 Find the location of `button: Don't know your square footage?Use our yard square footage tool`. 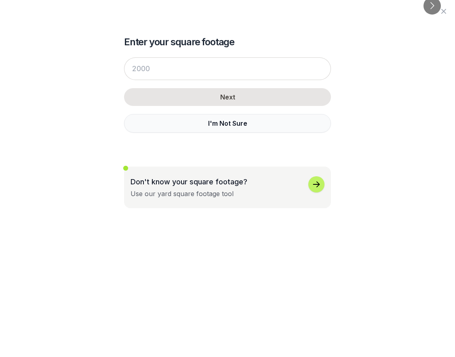

button: Don't know your square footage?Use our yard square footage tool is located at coordinates (227, 187).